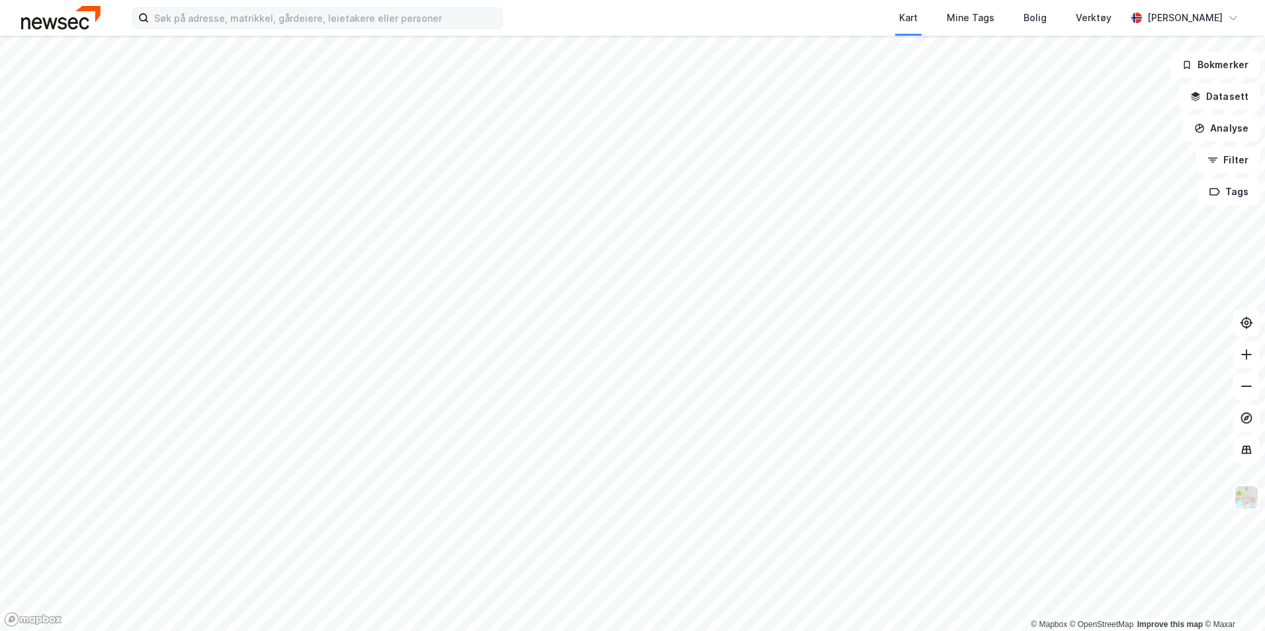 This screenshot has width=1265, height=631. What do you see at coordinates (1035, 18) in the screenshot?
I see `div: Bolig` at bounding box center [1035, 18].